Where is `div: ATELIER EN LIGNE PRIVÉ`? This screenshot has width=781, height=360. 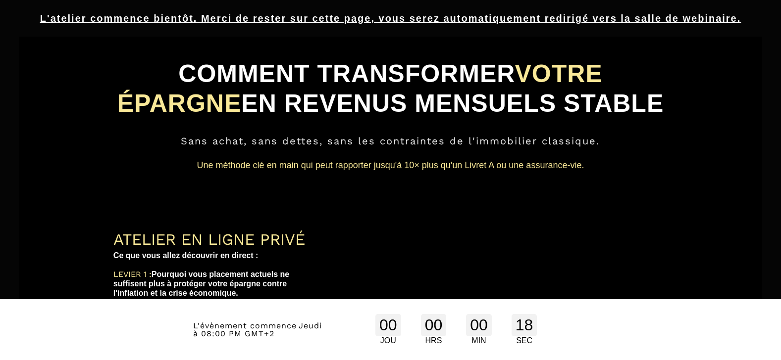
div: ATELIER EN LIGNE PRIVÉ is located at coordinates (211, 240).